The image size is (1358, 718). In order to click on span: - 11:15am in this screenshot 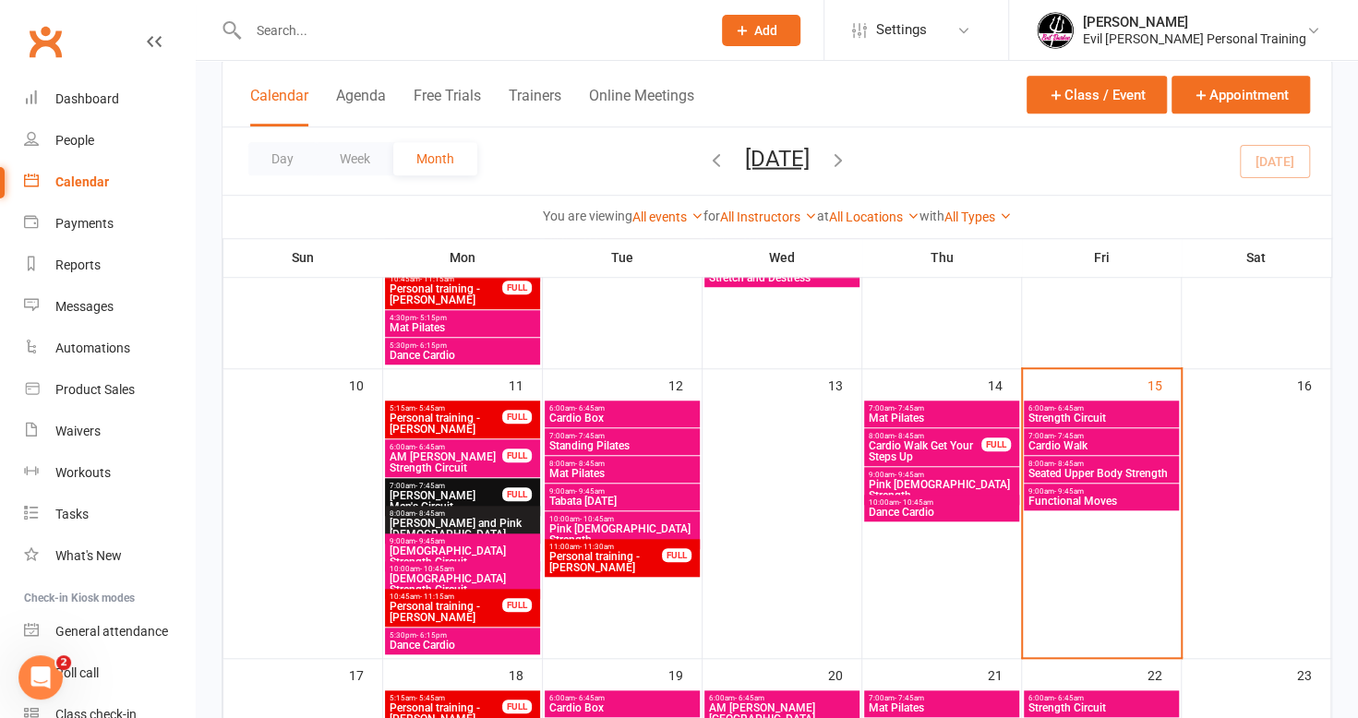, I will do `click(437, 596)`.